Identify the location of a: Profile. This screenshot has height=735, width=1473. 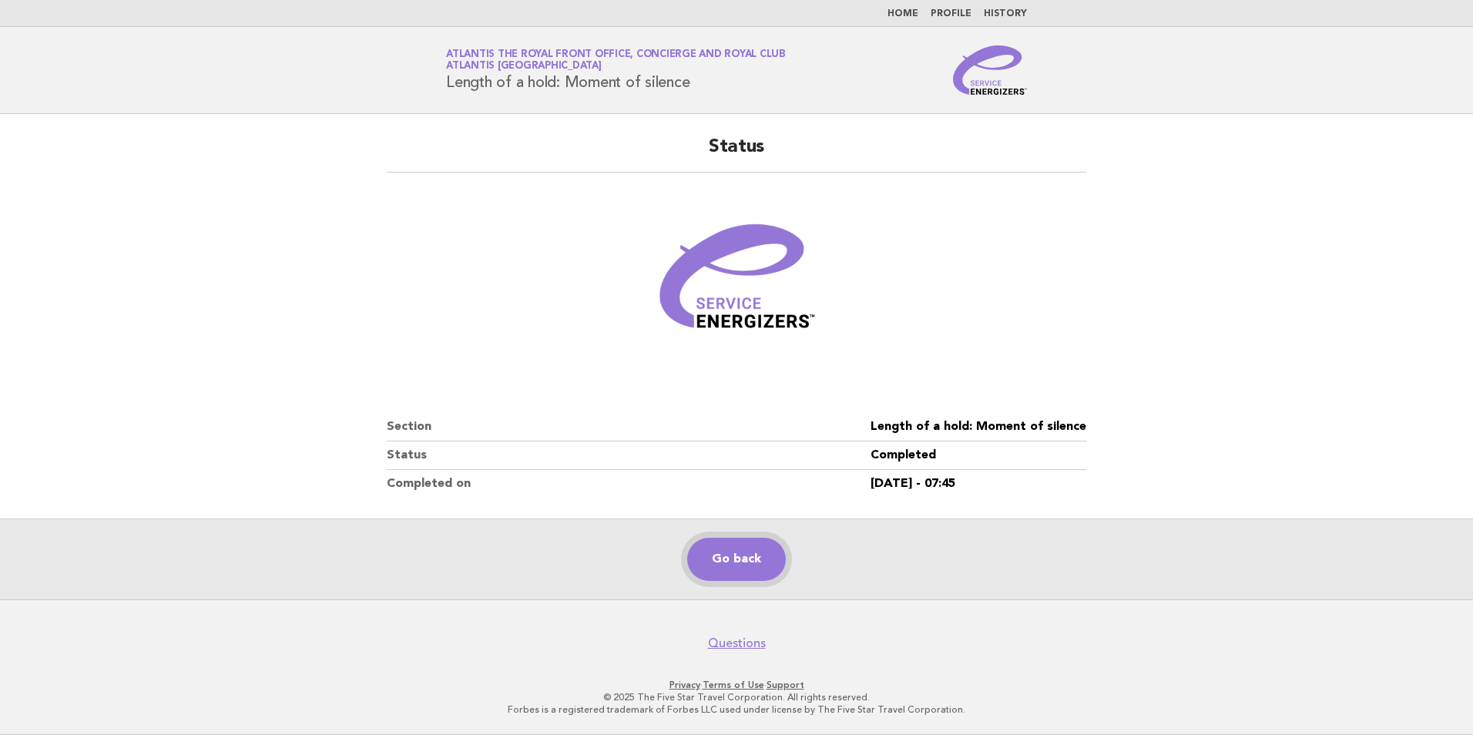
(951, 14).